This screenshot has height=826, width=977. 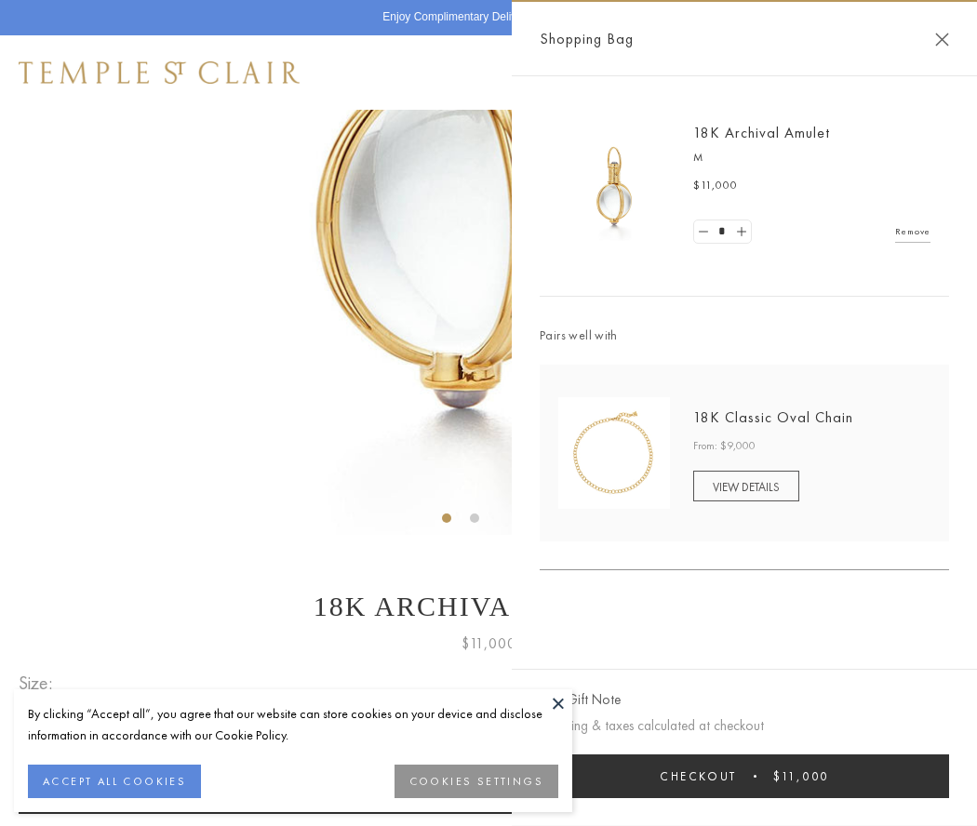 What do you see at coordinates (746, 485) in the screenshot?
I see `a: VIEW DETAILS` at bounding box center [746, 485].